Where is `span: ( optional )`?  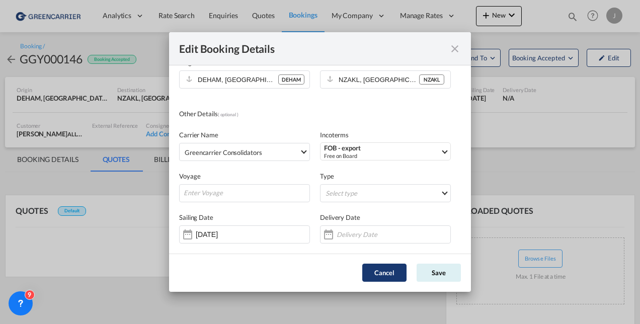
span: ( optional ) is located at coordinates (228, 114).